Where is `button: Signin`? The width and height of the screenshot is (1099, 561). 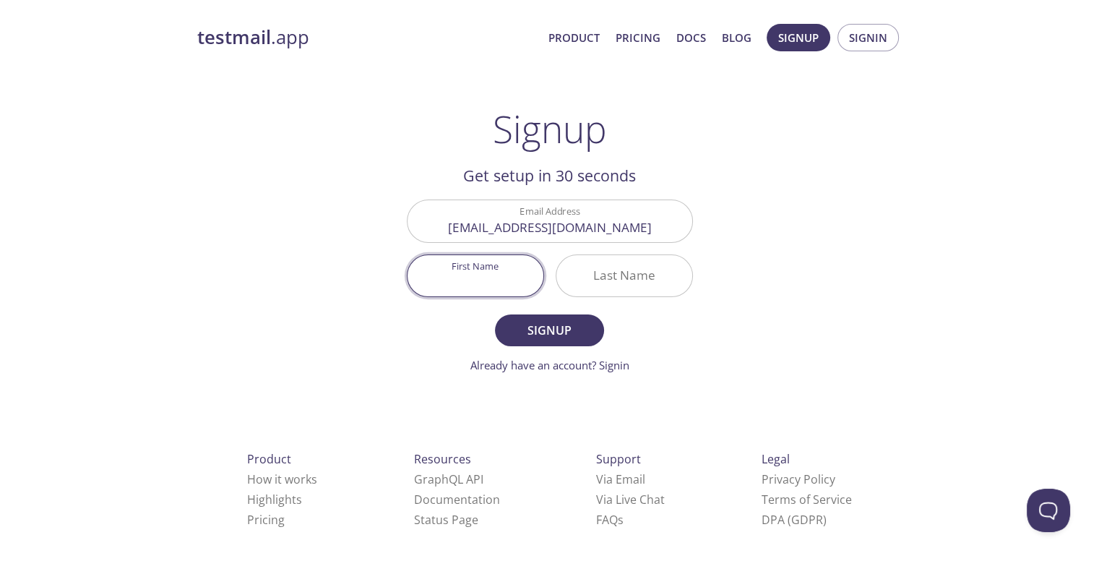
button: Signin is located at coordinates (868, 38).